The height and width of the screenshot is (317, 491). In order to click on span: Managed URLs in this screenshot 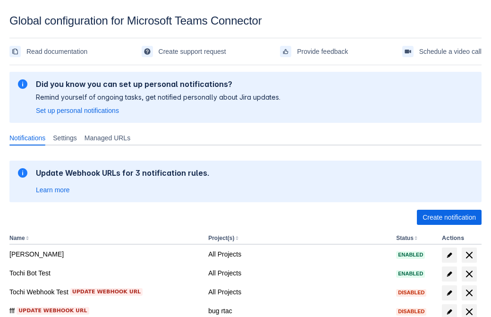, I will do `click(107, 138)`.